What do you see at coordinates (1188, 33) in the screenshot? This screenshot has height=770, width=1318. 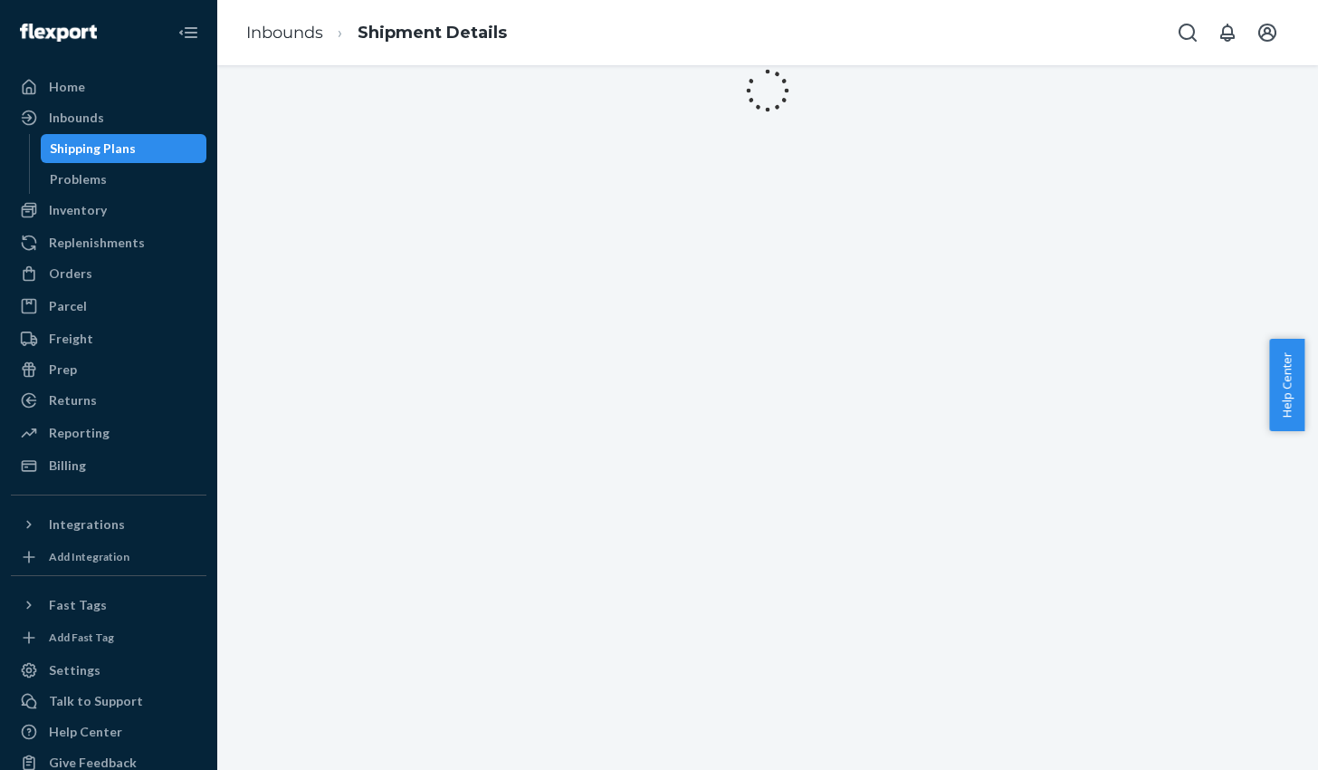 I see `button: Open Search Box` at bounding box center [1188, 33].